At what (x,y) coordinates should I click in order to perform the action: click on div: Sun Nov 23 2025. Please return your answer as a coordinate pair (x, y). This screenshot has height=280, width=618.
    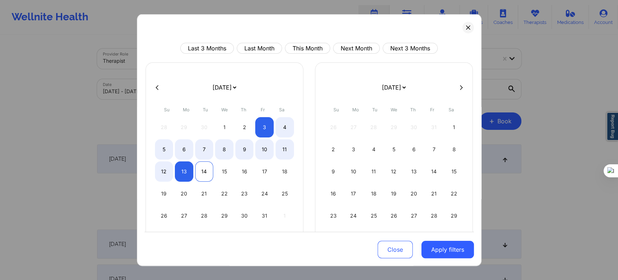
    Looking at the image, I should click on (334, 216).